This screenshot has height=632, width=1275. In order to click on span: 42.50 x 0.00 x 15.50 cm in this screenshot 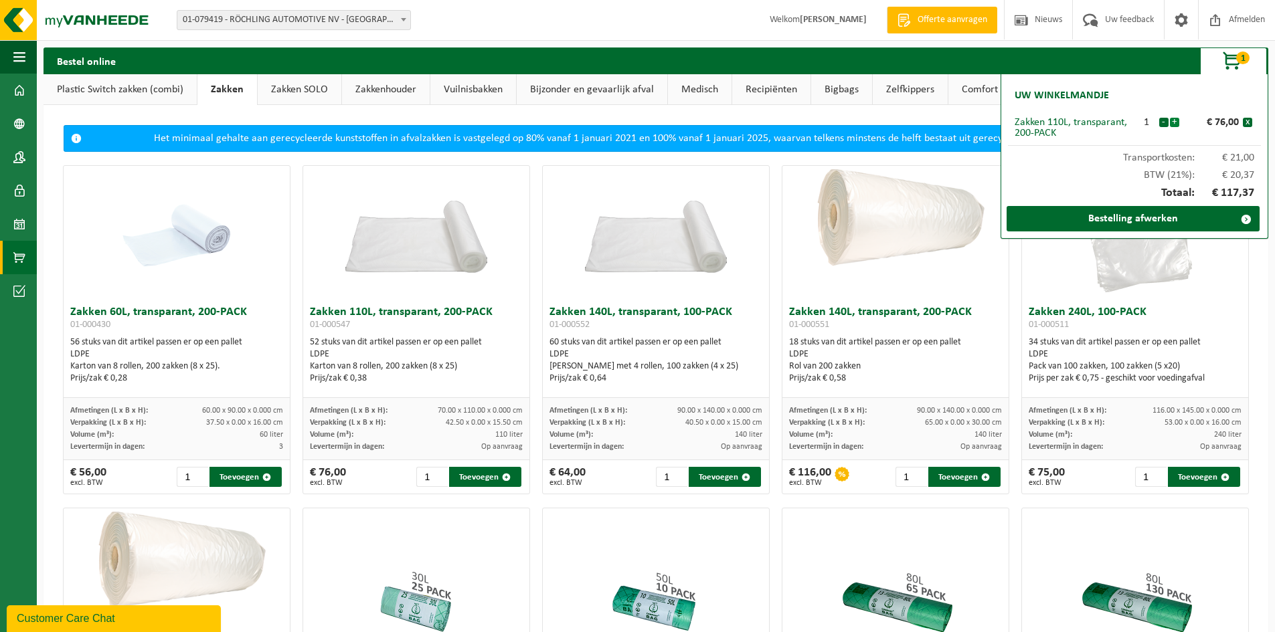, I will do `click(484, 423)`.